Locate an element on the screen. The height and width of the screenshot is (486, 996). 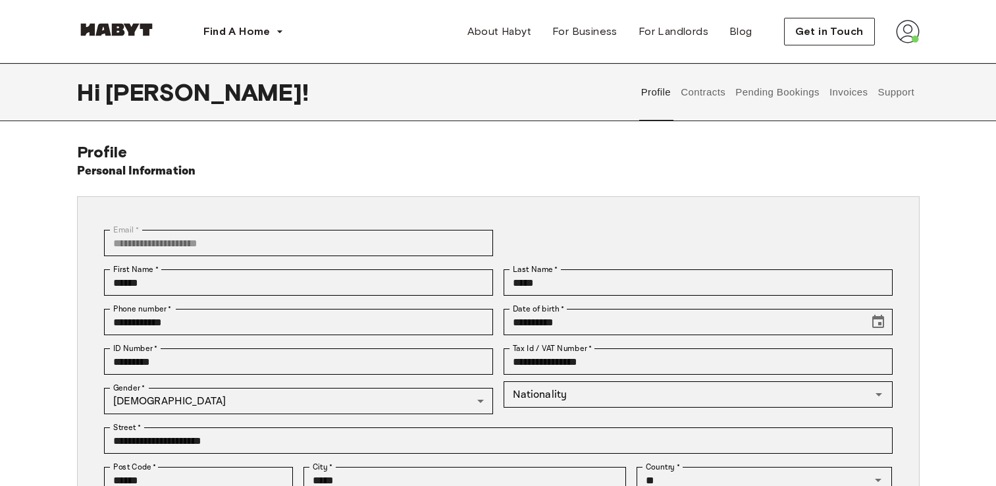
img: Habyt is located at coordinates (116, 30).